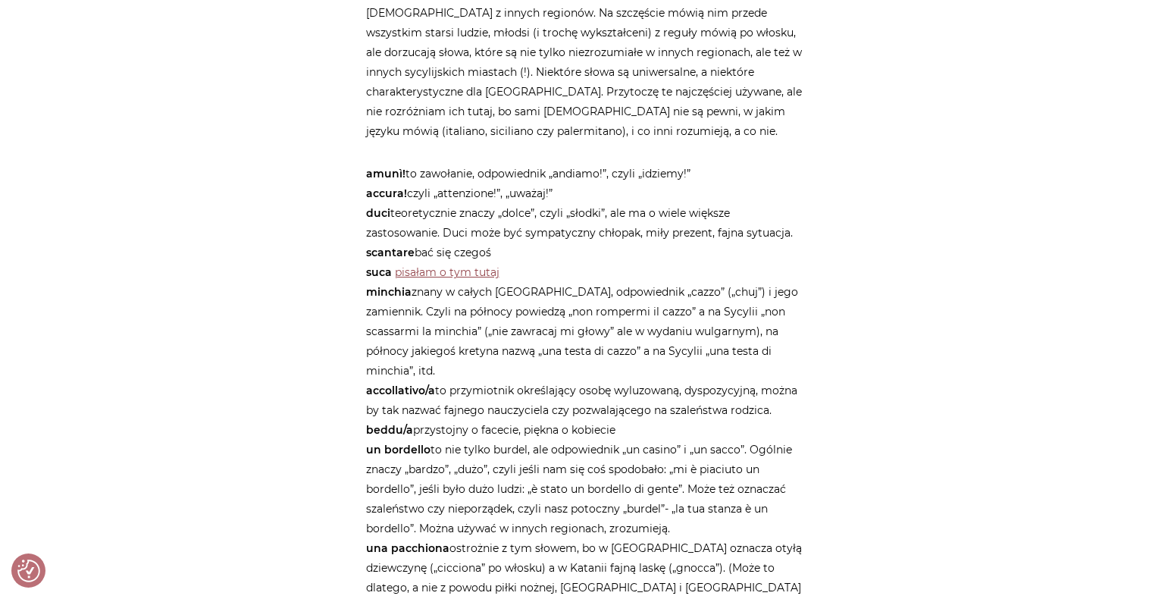 This screenshot has height=599, width=1171. I want to click on strong: minchia, so click(389, 292).